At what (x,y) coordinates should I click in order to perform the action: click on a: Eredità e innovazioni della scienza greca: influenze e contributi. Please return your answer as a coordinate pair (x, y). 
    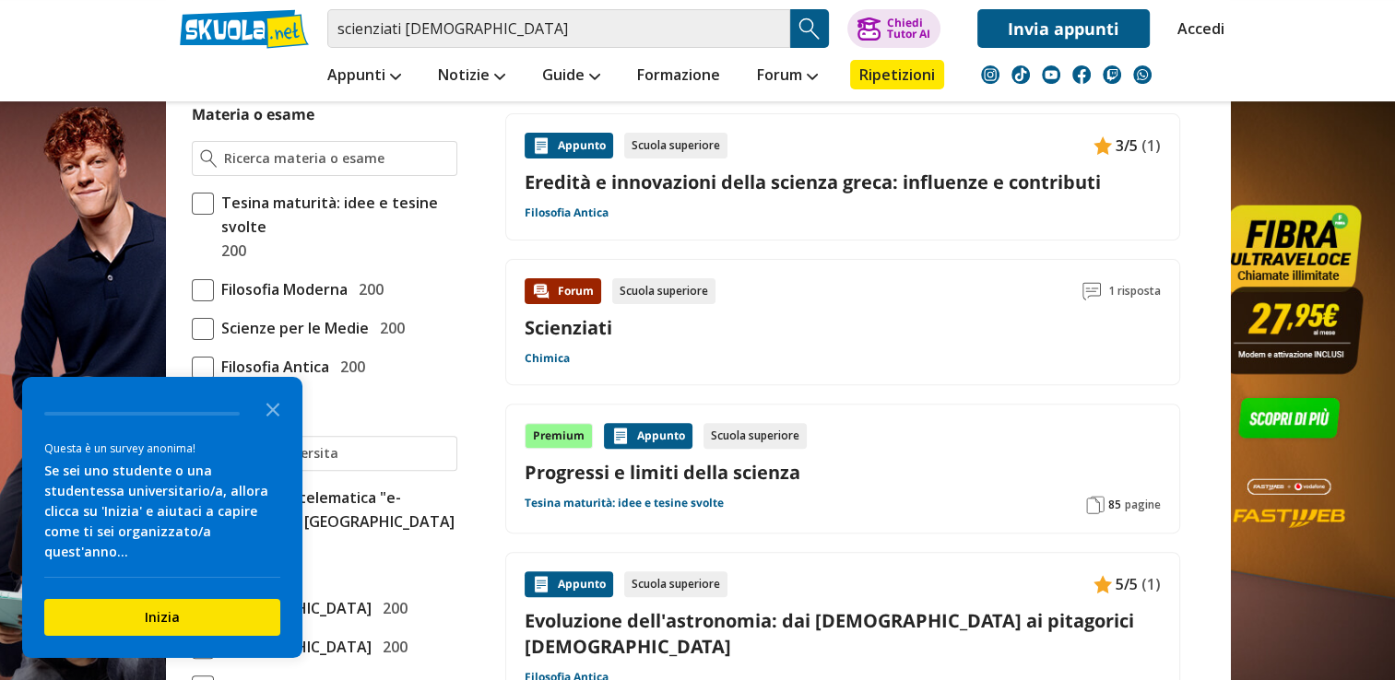
    Looking at the image, I should click on (843, 182).